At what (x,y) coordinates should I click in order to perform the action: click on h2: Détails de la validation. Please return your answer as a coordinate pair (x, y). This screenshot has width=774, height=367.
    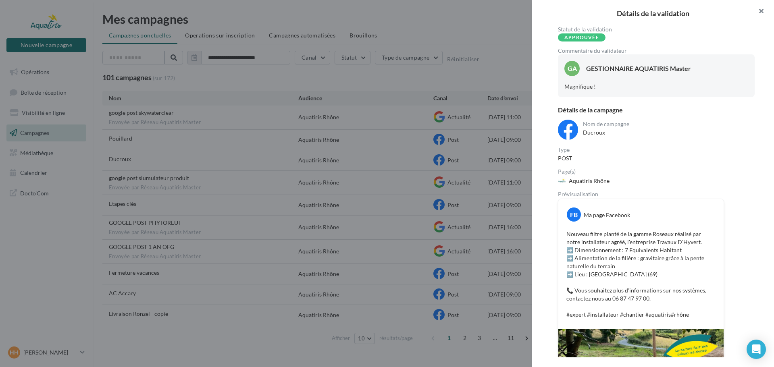
    Looking at the image, I should click on (653, 13).